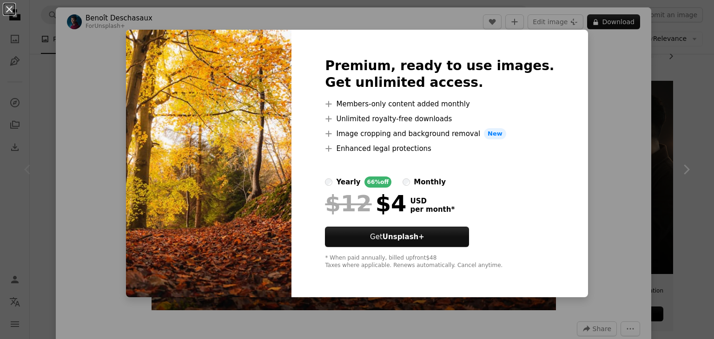  I want to click on li: Unlimited royalty-free downloads, so click(439, 119).